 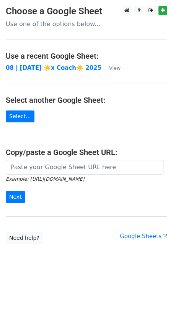 What do you see at coordinates (115, 68) in the screenshot?
I see `small: View` at bounding box center [115, 68].